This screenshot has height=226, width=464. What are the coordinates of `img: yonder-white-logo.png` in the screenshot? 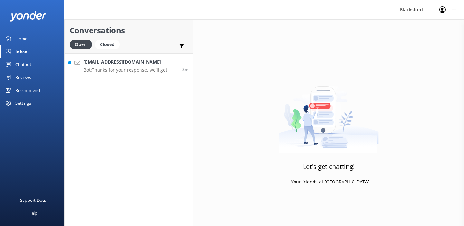 It's located at (28, 16).